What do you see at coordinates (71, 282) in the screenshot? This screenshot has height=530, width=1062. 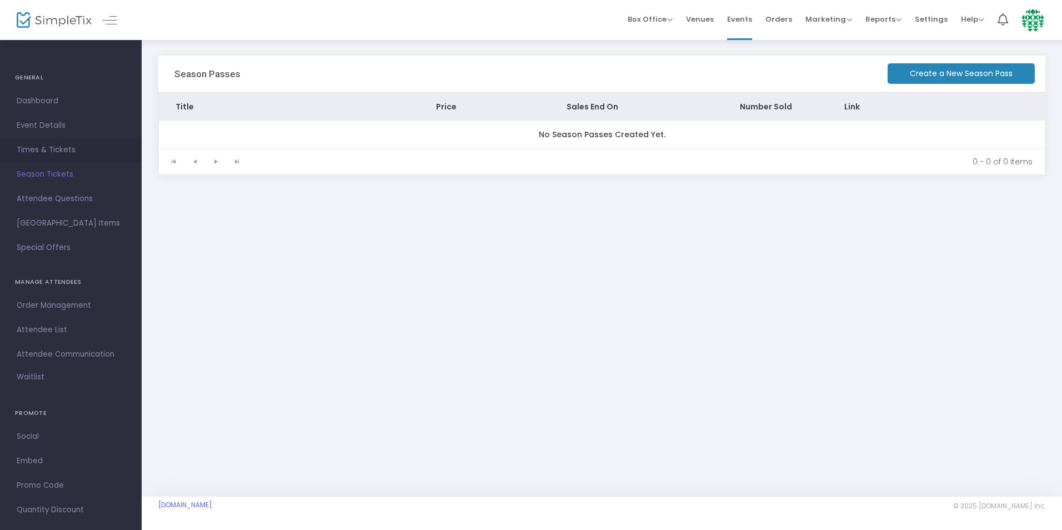 I see `h4: MANAGE ATTENDEES` at bounding box center [71, 282].